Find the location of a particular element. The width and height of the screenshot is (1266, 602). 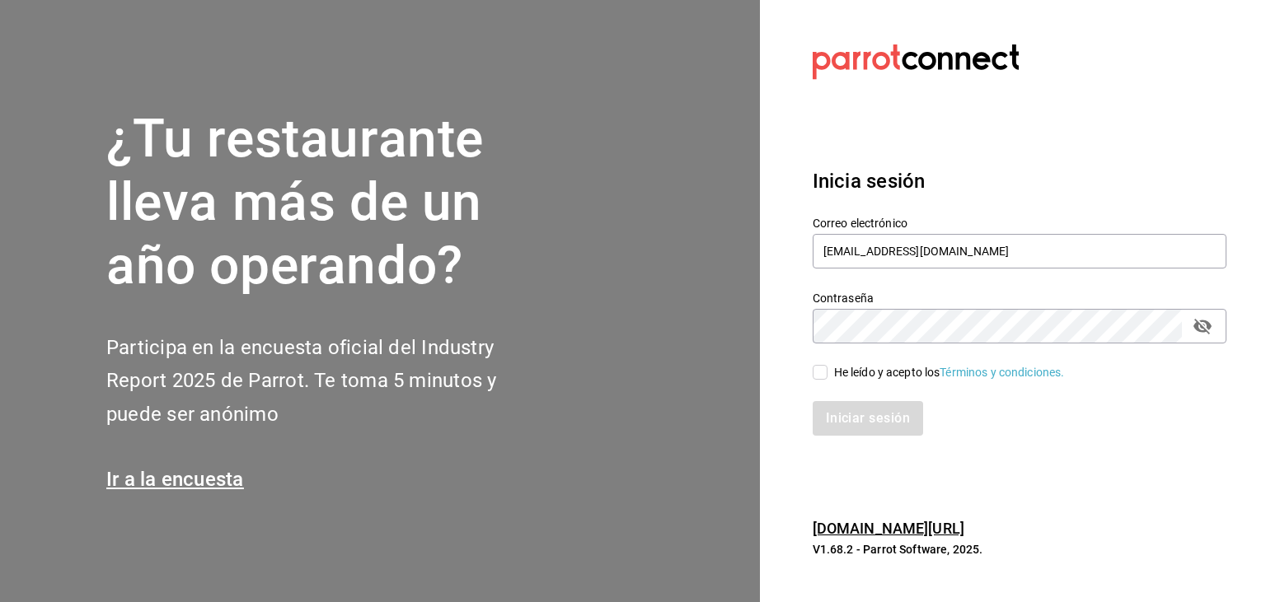

h1: ¿Tu restaurante lleva más de un año operando? is located at coordinates (329, 203).